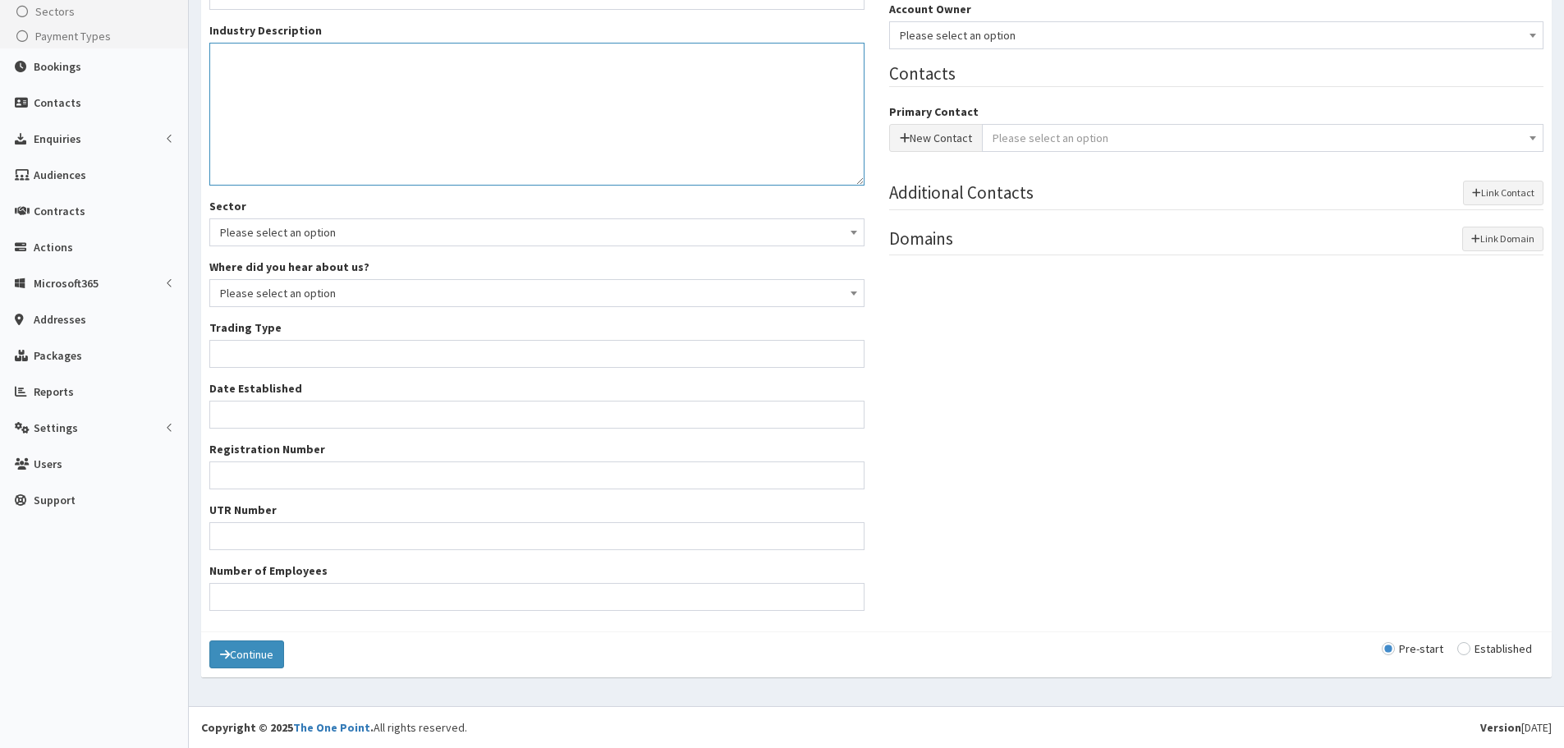 The image size is (1564, 748). Describe the element at coordinates (96, 36) in the screenshot. I see `a: Payment Types` at that location.